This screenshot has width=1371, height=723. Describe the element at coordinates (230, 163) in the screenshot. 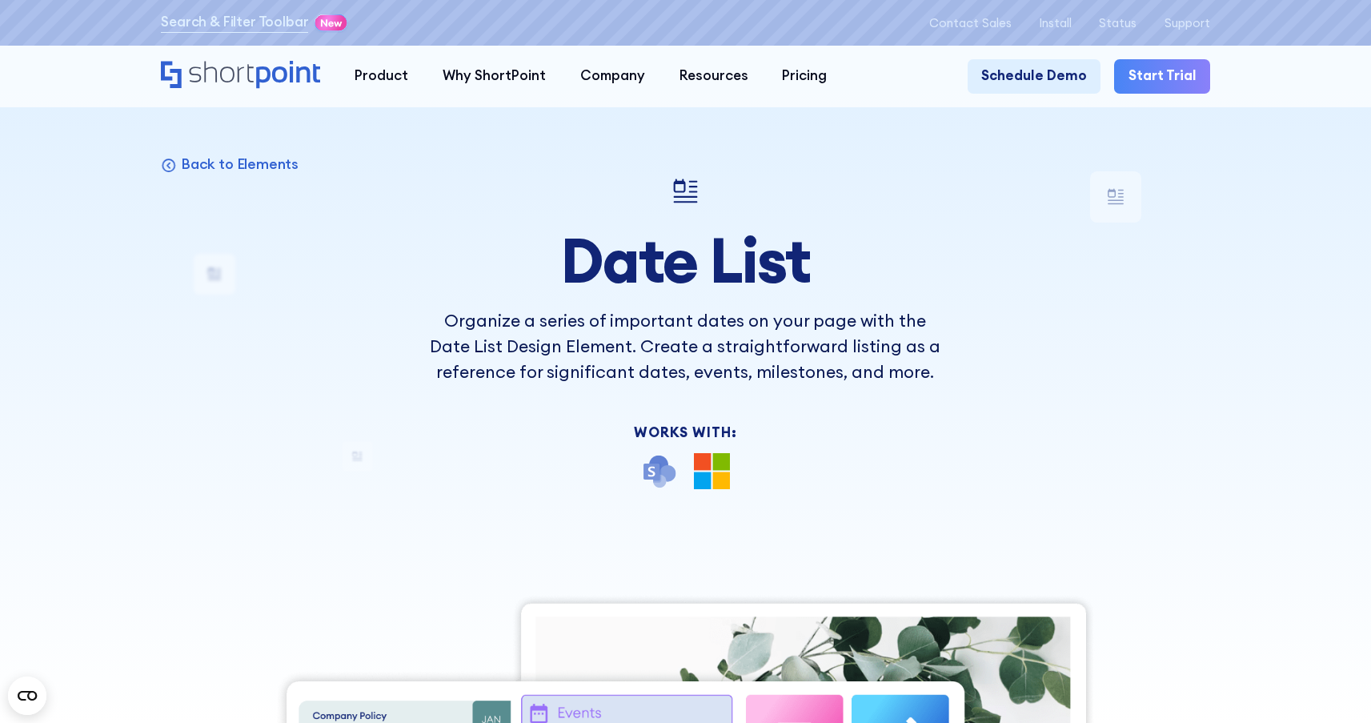

I see `a: Back to Elements` at that location.